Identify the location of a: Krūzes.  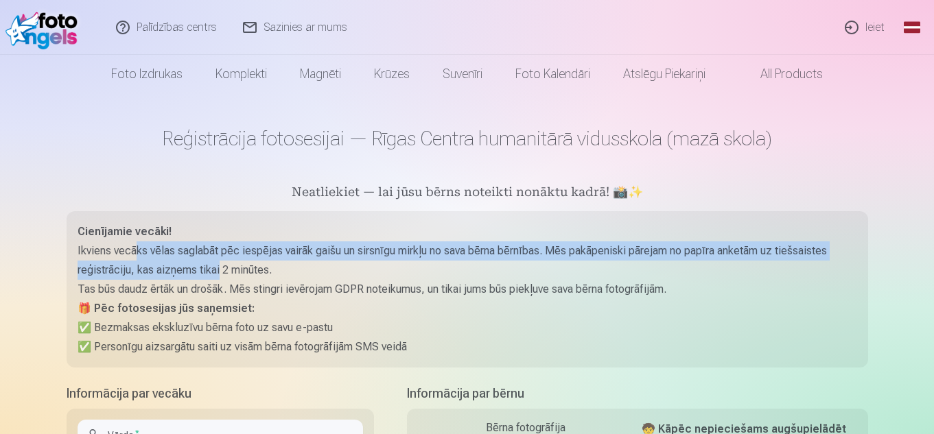
(392, 74).